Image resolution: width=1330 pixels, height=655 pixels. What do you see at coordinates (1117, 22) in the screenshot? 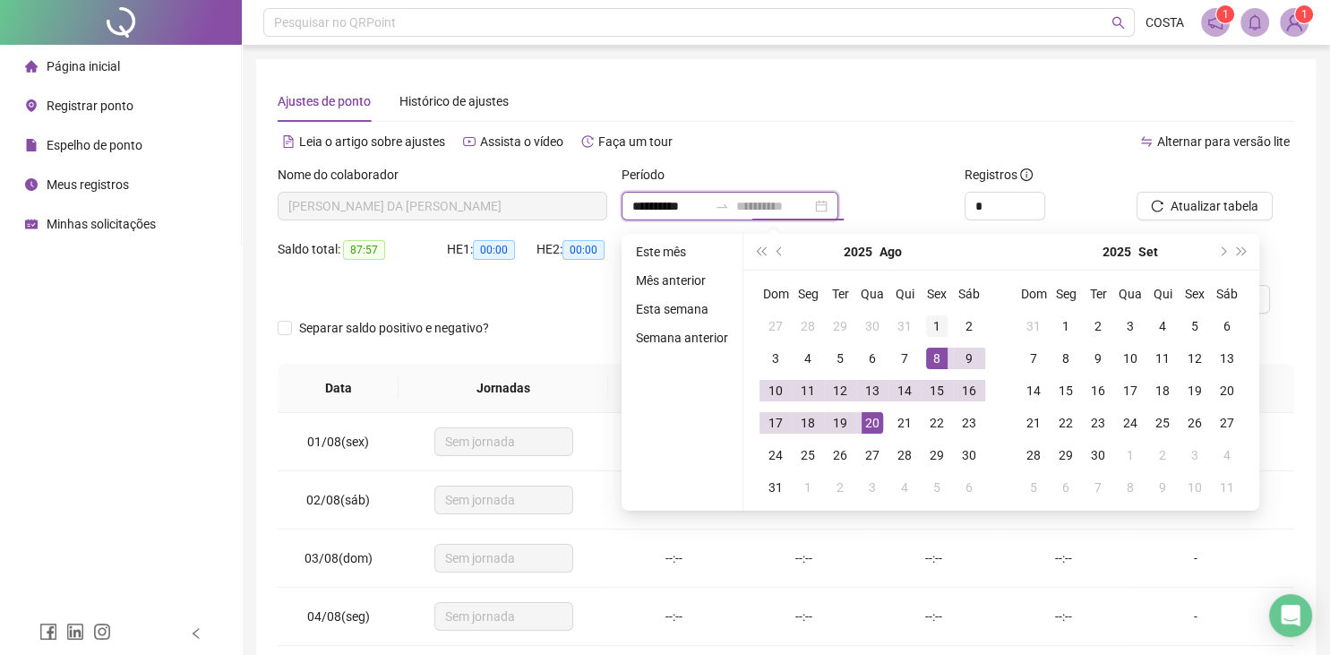
I see `span: search` at bounding box center [1117, 22].